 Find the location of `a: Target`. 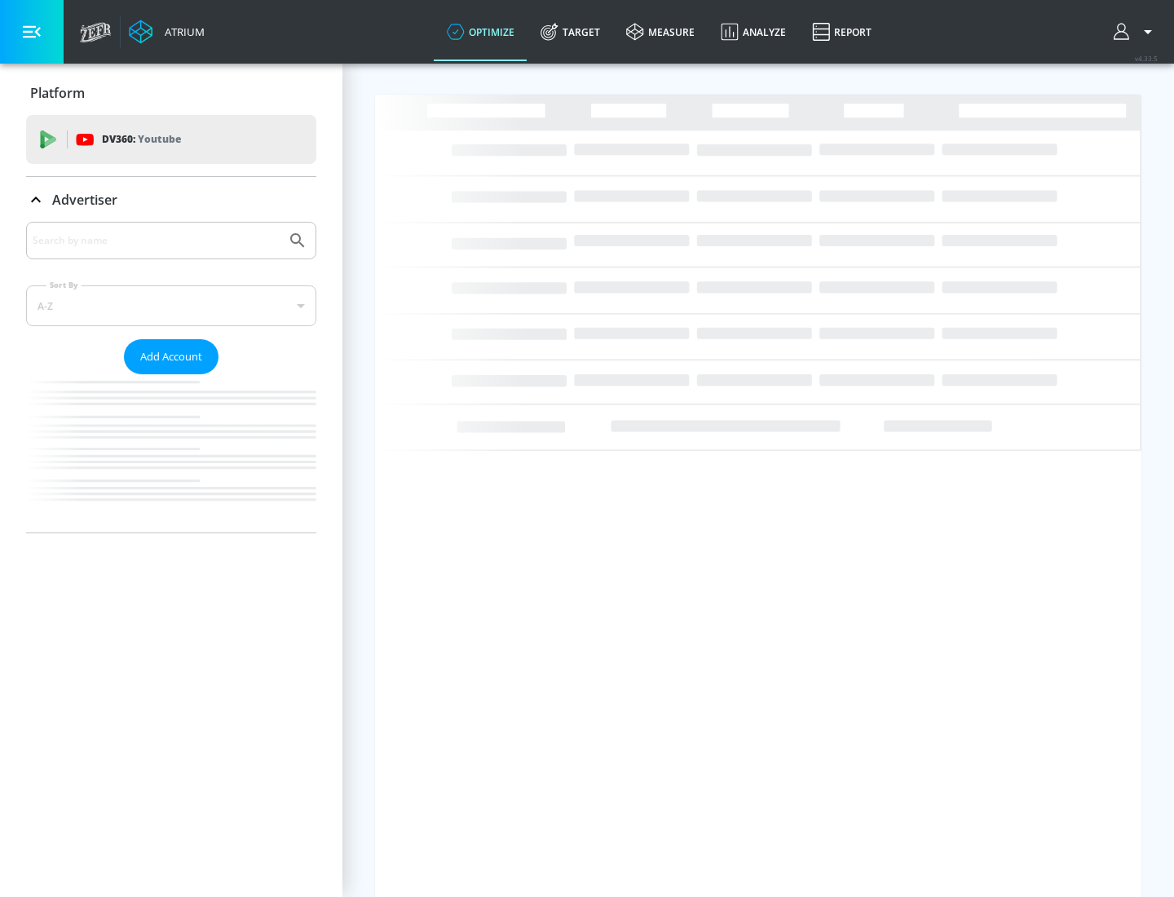

a: Target is located at coordinates (570, 32).